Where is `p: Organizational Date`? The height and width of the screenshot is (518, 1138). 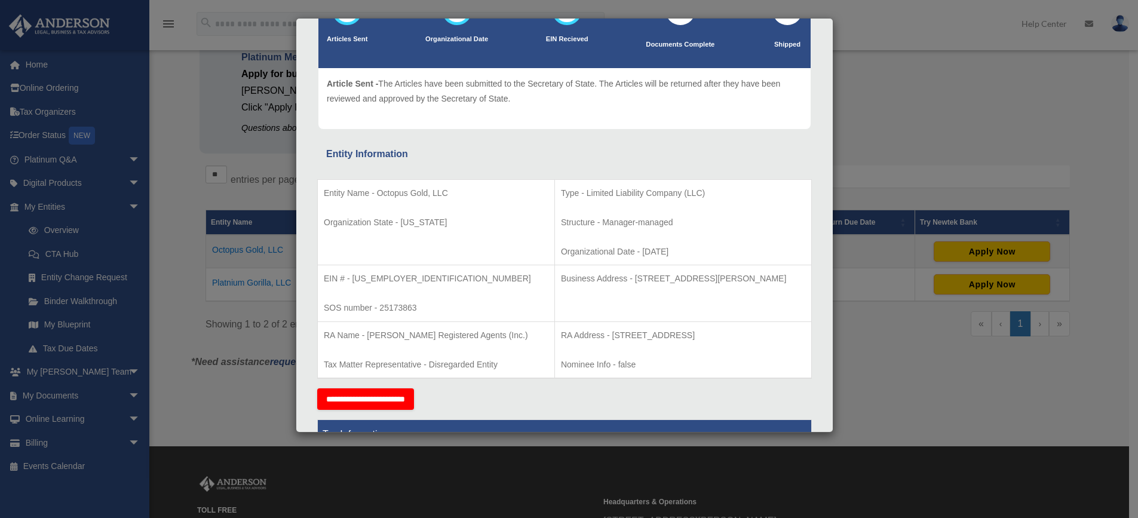 p: Organizational Date is located at coordinates (456, 39).